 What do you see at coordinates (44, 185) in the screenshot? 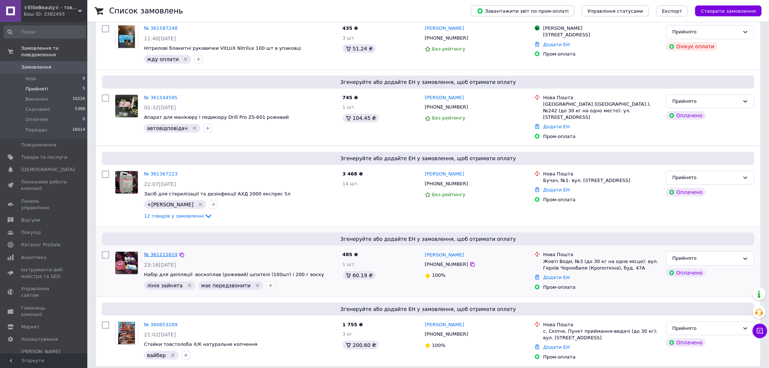
I see `span: Показники роботи компанії` at bounding box center [44, 185].